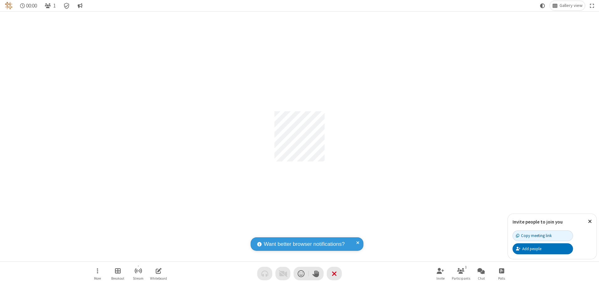 This screenshot has width=599, height=285. I want to click on label: Invite people to join you, so click(538, 222).